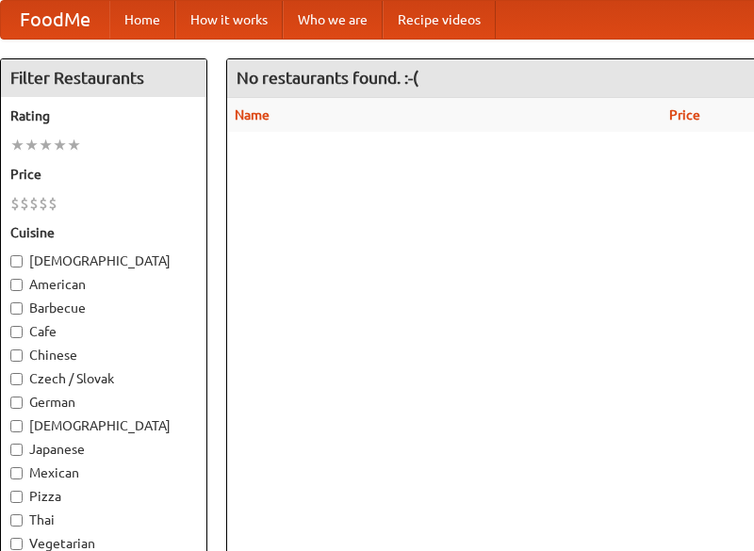  What do you see at coordinates (16, 285) in the screenshot?
I see `input: American` at bounding box center [16, 285].